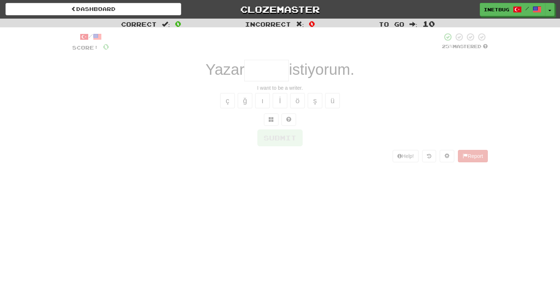 The width and height of the screenshot is (560, 306). What do you see at coordinates (429, 156) in the screenshot?
I see `button: Round history (alt+y)` at bounding box center [429, 156].